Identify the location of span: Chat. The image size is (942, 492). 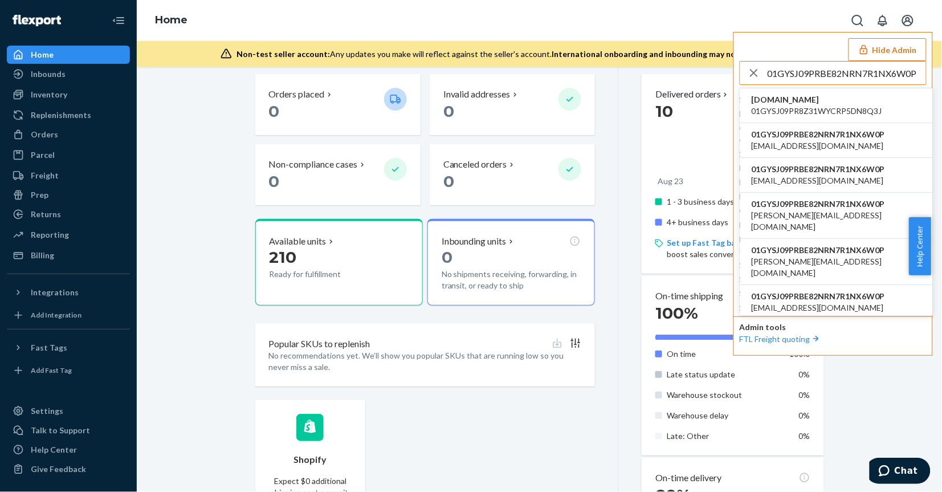
(36, 13).